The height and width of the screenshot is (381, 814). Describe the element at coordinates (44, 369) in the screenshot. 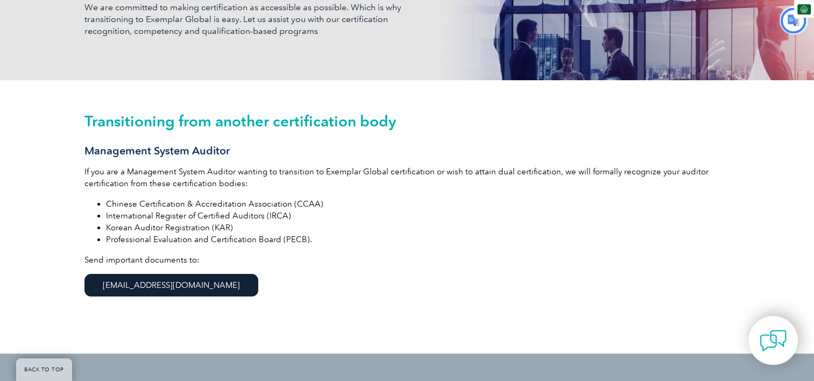

I see `a: BACK TO TOP` at that location.